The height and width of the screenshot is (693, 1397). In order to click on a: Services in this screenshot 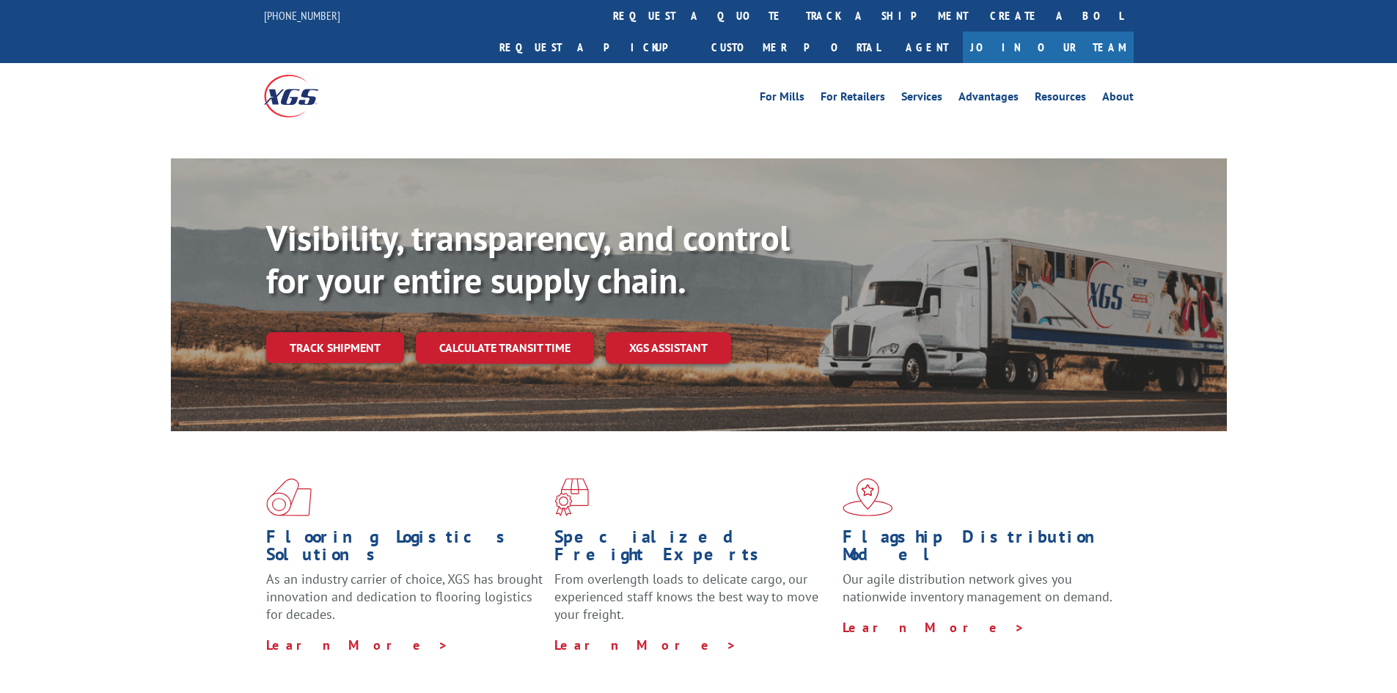, I will do `click(922, 99)`.